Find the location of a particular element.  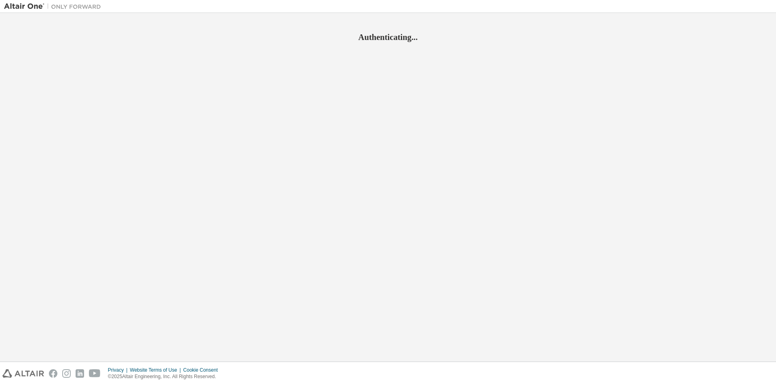

h2: Authenticating... is located at coordinates (388, 37).